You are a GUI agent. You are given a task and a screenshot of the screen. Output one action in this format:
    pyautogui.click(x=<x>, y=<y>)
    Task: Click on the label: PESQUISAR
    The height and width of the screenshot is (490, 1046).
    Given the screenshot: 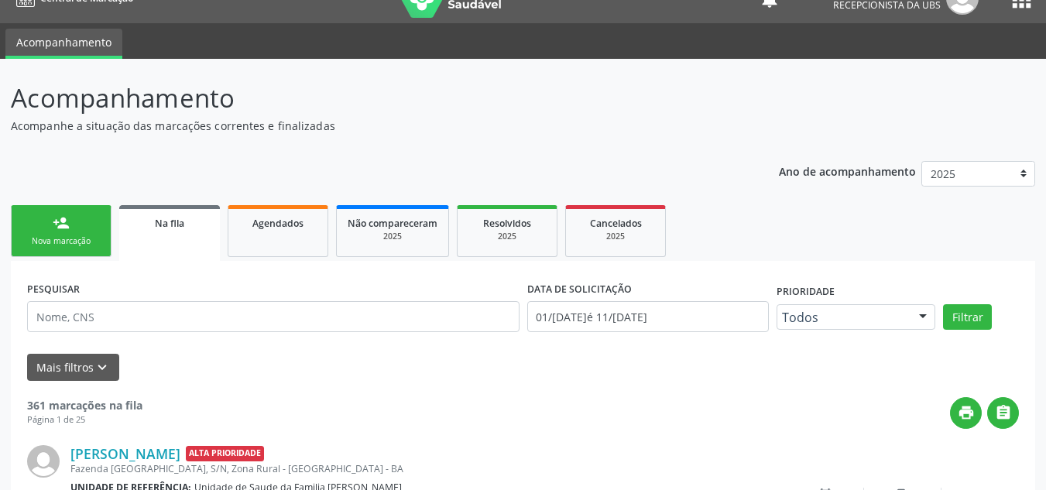 What is the action you would take?
    pyautogui.click(x=53, y=289)
    